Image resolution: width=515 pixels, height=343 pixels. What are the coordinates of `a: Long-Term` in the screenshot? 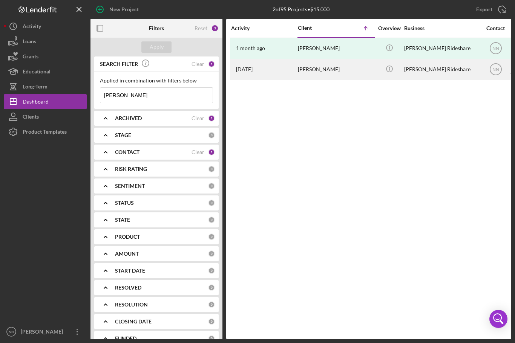 It's located at (45, 87).